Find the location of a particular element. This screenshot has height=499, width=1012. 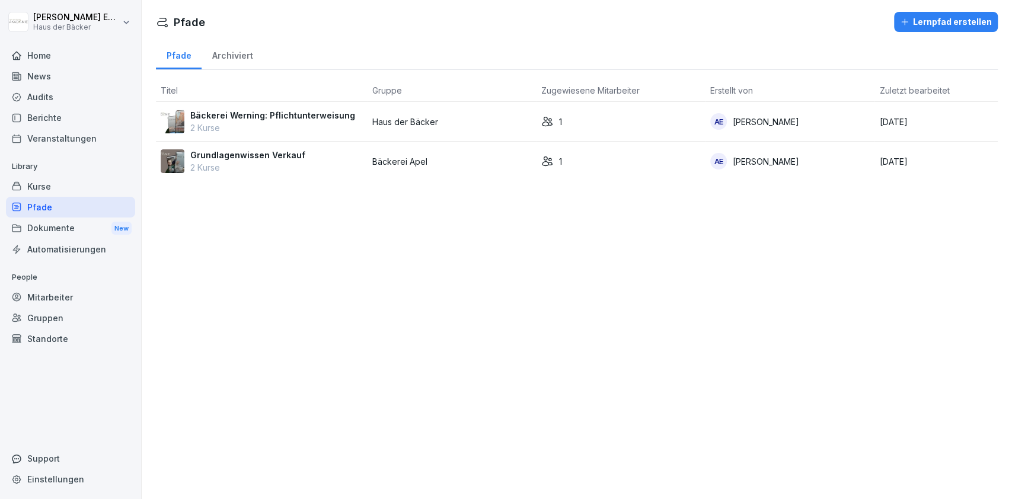

div: News is located at coordinates (71, 76).